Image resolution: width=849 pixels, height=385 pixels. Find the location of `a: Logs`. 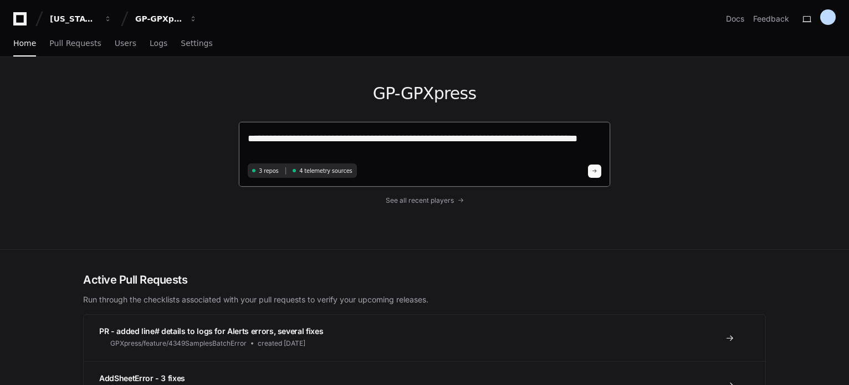

a: Logs is located at coordinates (158, 44).